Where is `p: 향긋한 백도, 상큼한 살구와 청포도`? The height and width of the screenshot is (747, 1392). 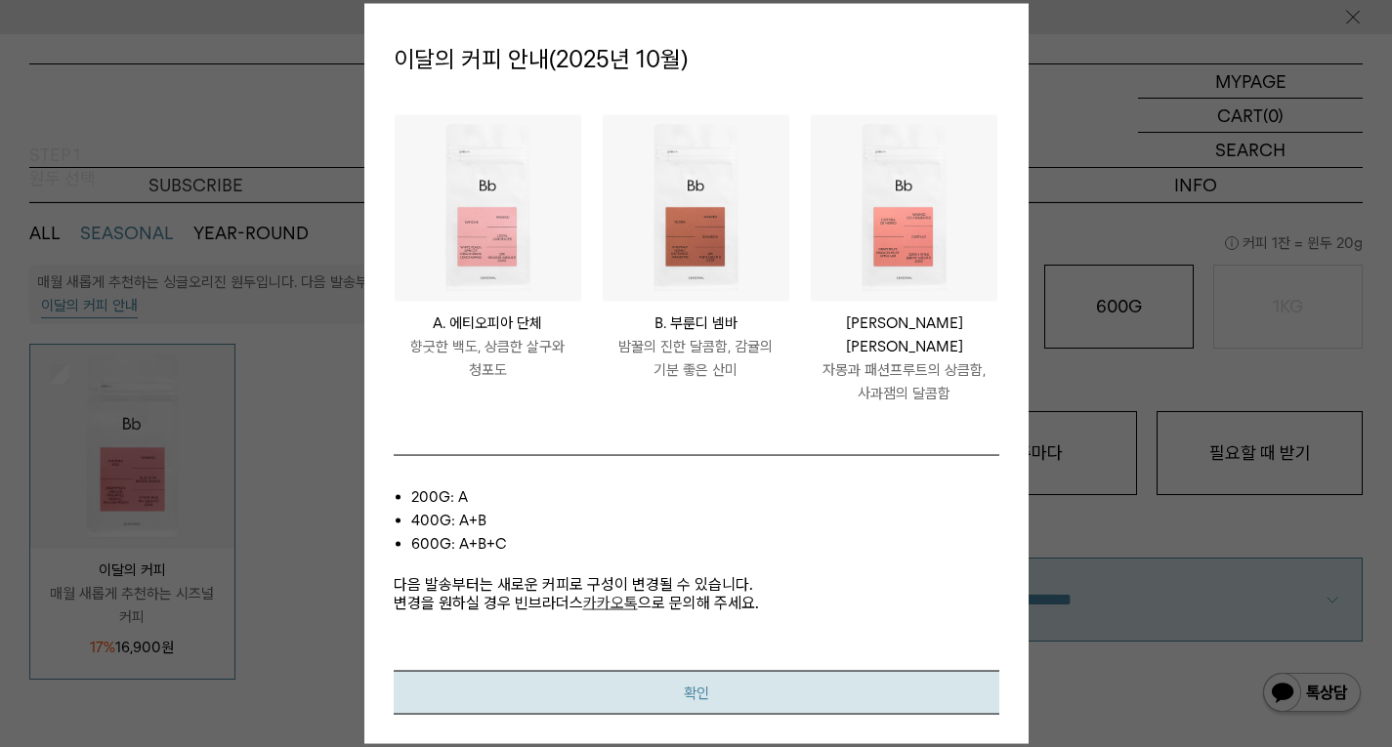
p: 향긋한 백도, 상큼한 살구와 청포도 is located at coordinates (487, 358).